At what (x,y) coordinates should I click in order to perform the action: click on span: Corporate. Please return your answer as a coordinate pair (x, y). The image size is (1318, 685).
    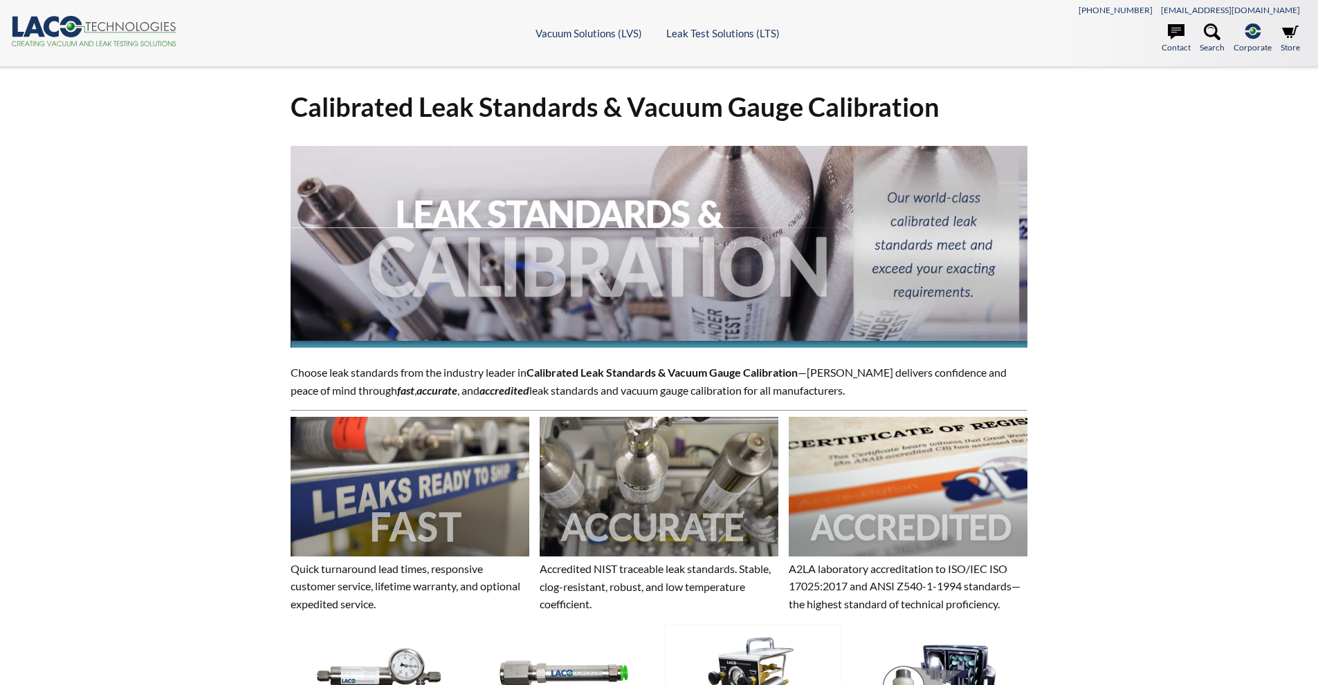
    Looking at the image, I should click on (1252, 47).